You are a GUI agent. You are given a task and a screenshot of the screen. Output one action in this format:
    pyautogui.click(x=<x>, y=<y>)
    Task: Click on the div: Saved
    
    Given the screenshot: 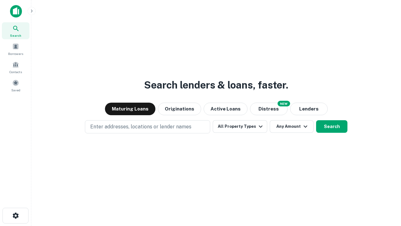 What is the action you would take?
    pyautogui.click(x=16, y=85)
    